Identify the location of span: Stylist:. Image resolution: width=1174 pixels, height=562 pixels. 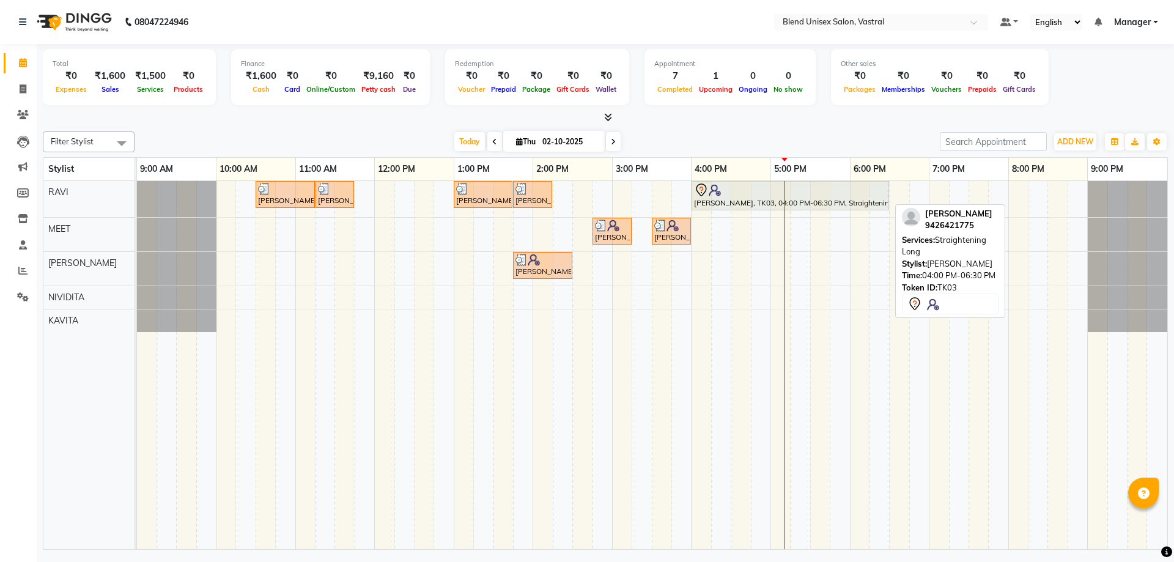
(914, 264).